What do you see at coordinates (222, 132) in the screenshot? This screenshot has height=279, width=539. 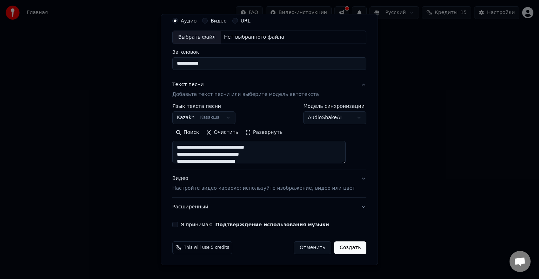 I see `button: Очистить` at bounding box center [222, 132].